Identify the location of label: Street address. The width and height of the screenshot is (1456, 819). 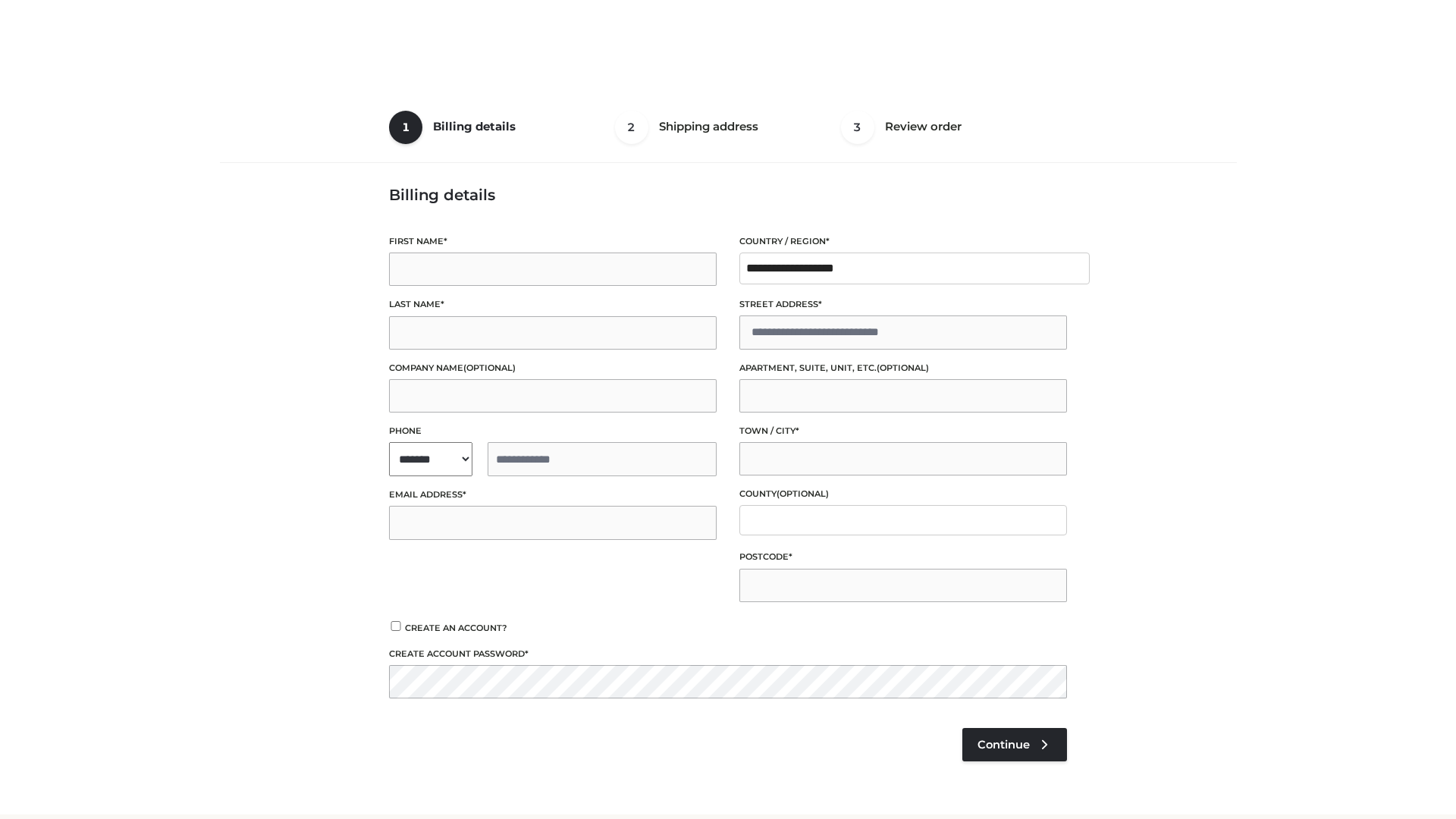
(904, 304).